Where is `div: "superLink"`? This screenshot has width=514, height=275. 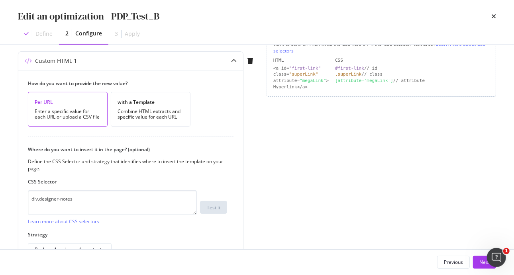
div: "superLink" is located at coordinates (303, 74).